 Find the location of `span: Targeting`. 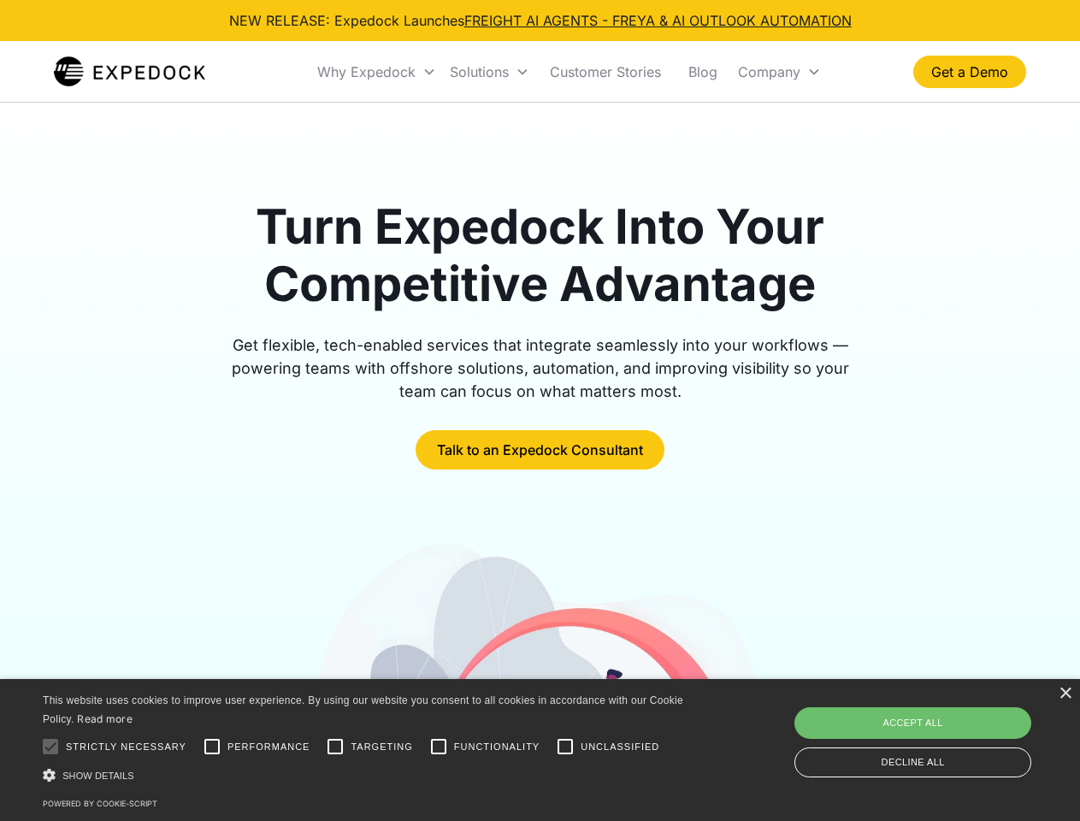

span: Targeting is located at coordinates (381, 746).